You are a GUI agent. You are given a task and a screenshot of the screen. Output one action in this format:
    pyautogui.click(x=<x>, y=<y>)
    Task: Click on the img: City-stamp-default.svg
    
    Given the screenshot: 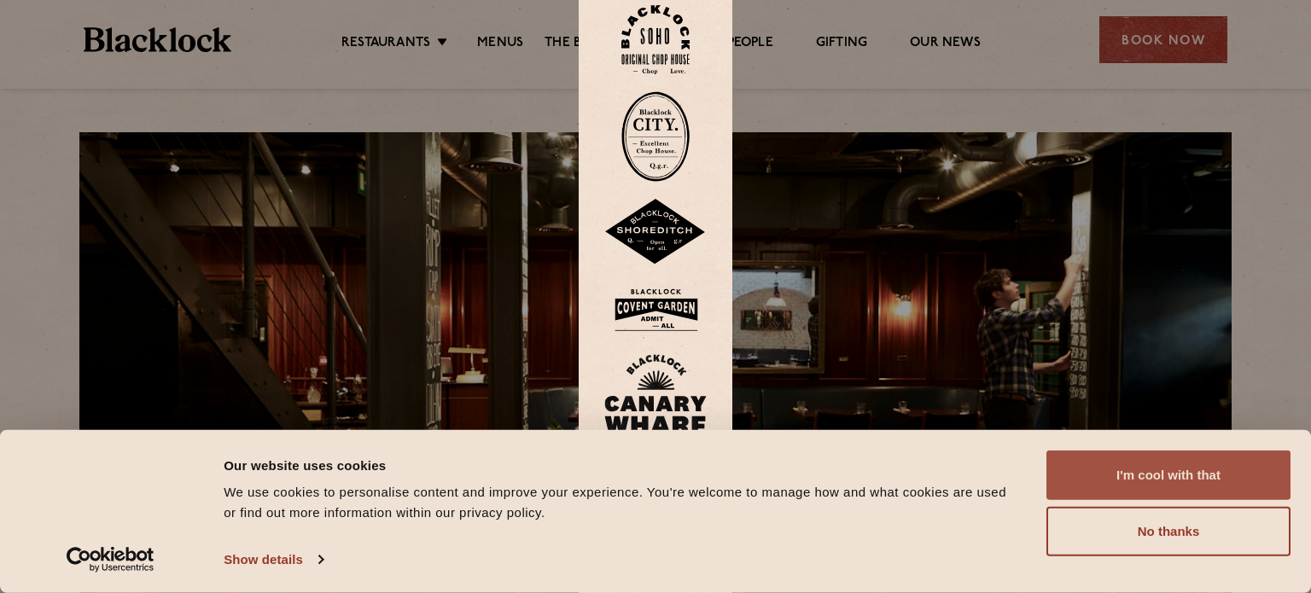 What is the action you would take?
    pyautogui.click(x=655, y=137)
    